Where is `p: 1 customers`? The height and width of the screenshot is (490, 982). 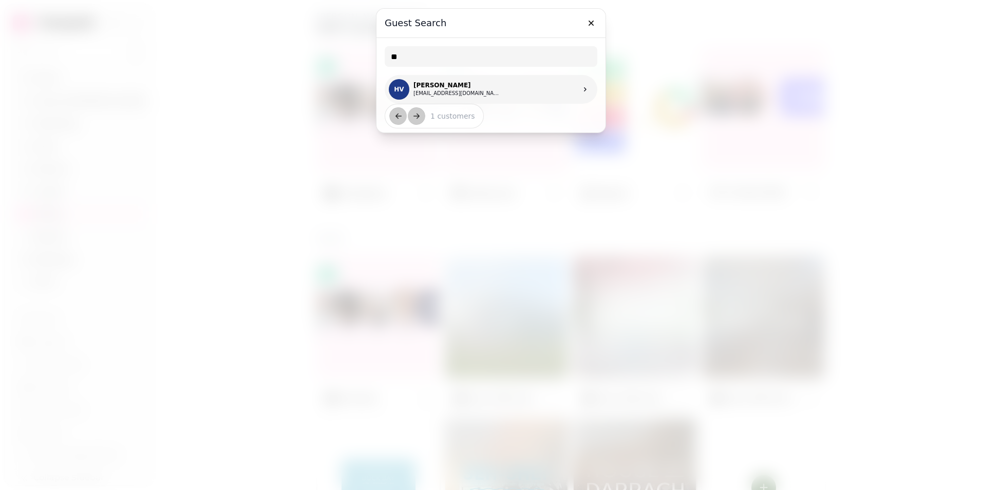 p: 1 customers is located at coordinates (448, 116).